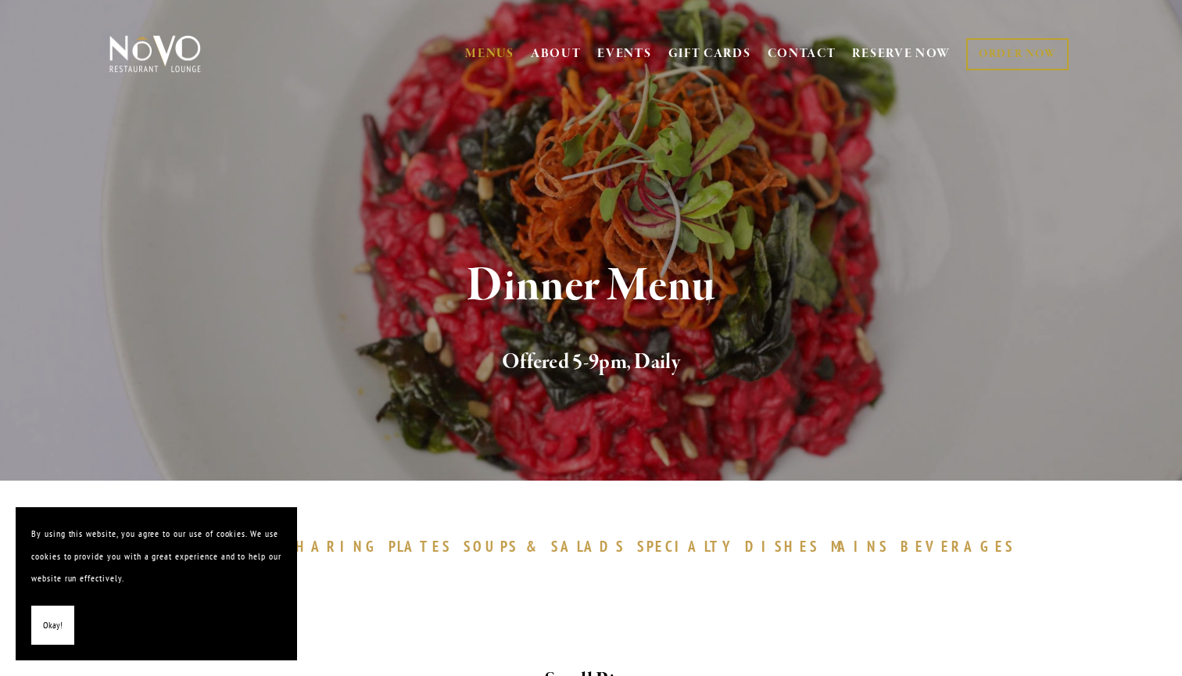 This screenshot has width=1182, height=676. What do you see at coordinates (624, 54) in the screenshot?
I see `a: EVENTS` at bounding box center [624, 54].